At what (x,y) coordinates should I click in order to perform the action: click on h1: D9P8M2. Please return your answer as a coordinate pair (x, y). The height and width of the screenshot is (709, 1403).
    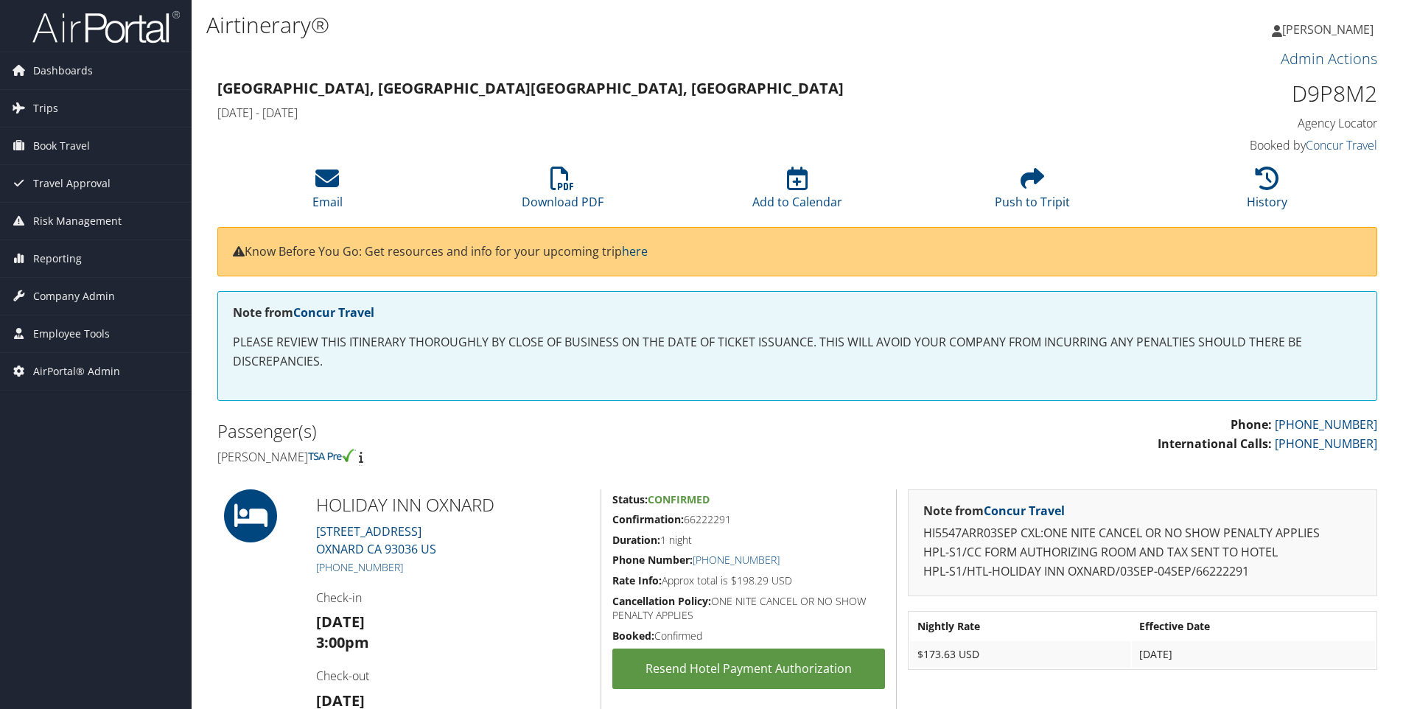
    Looking at the image, I should click on (1240, 94).